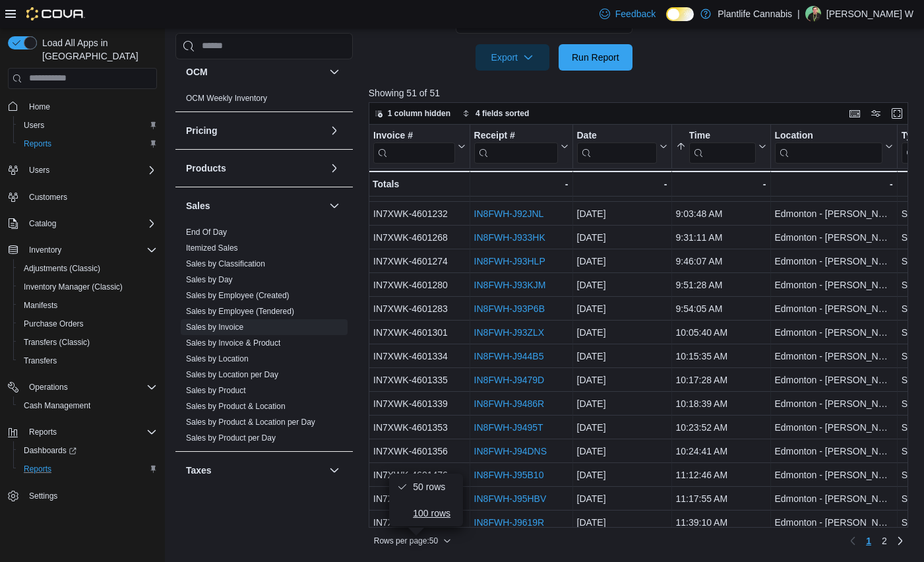  I want to click on h3: Sales, so click(198, 206).